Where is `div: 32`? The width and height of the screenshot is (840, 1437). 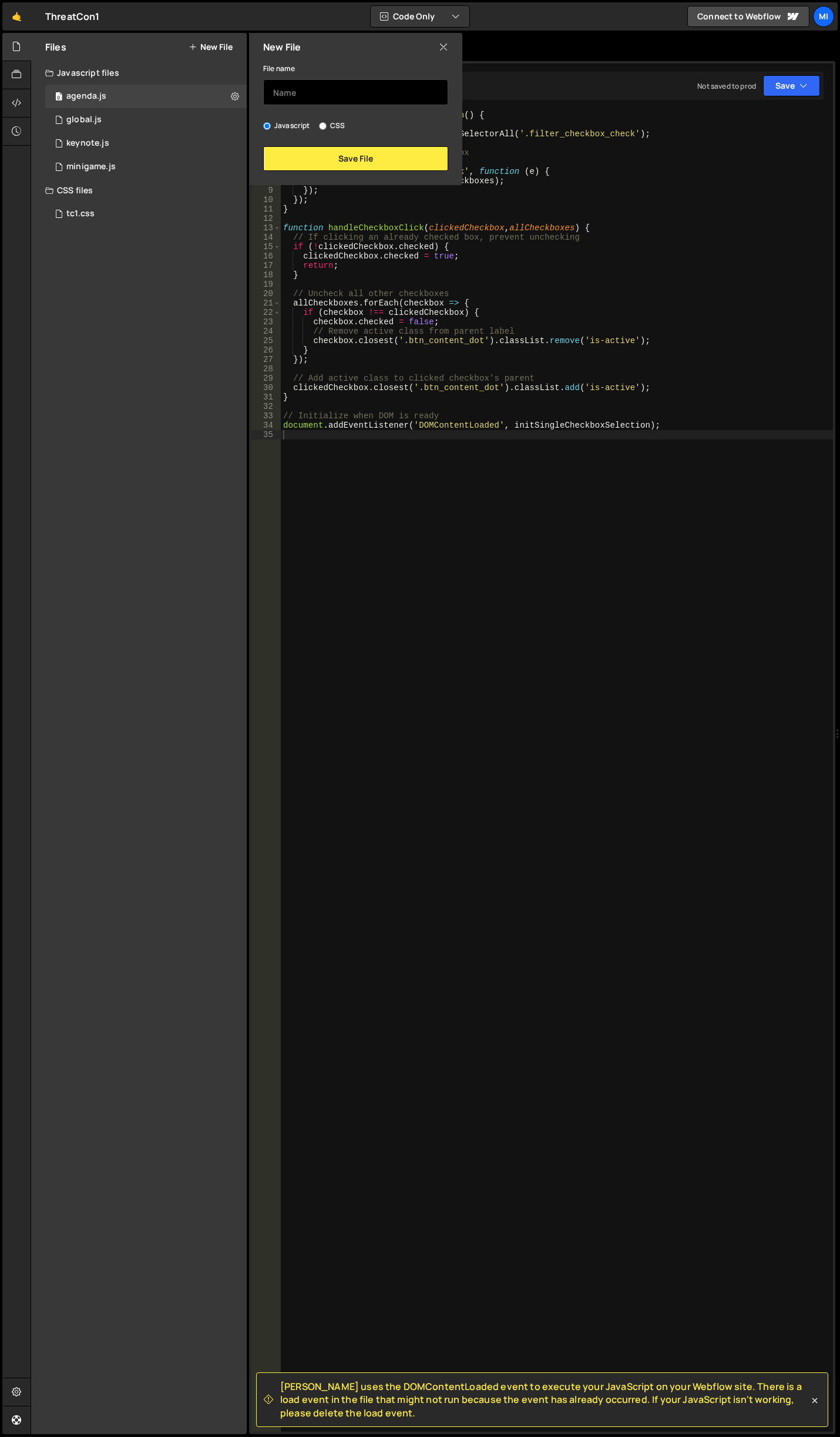
div: 32 is located at coordinates (266, 406).